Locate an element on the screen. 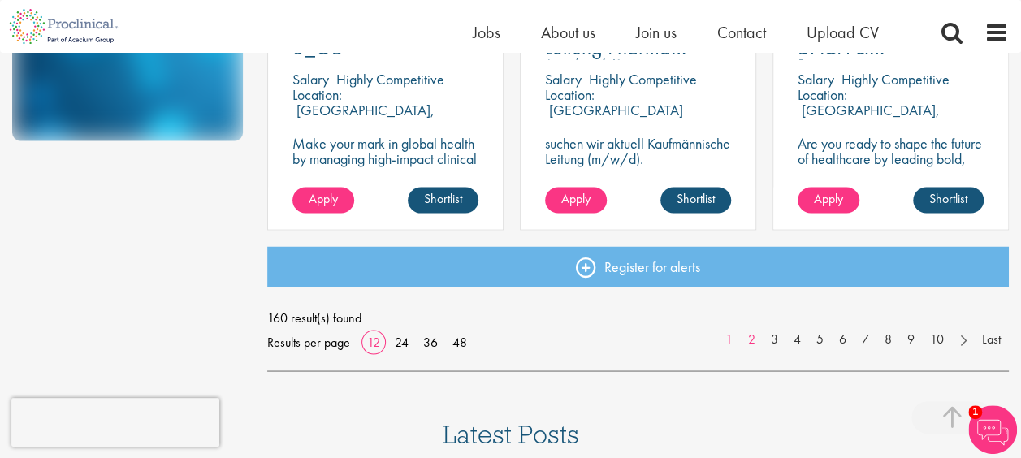 The height and width of the screenshot is (458, 1021). a: Kaufmännische Leitung Pharma (m/w/d) is located at coordinates (638, 37).